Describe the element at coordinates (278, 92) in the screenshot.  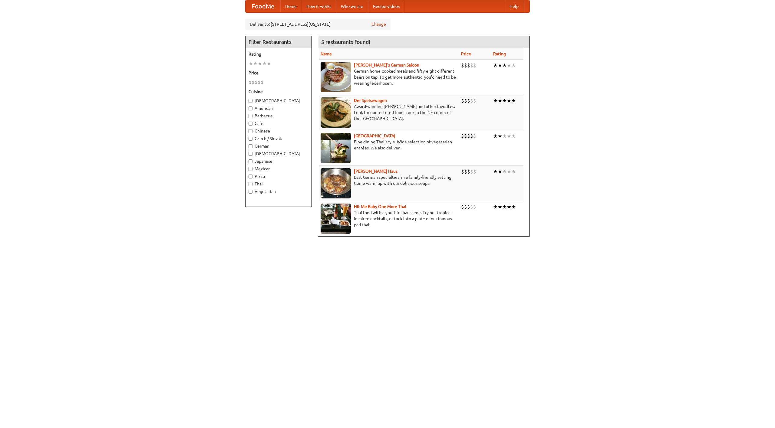
I see `h5: Cuisine` at that location.